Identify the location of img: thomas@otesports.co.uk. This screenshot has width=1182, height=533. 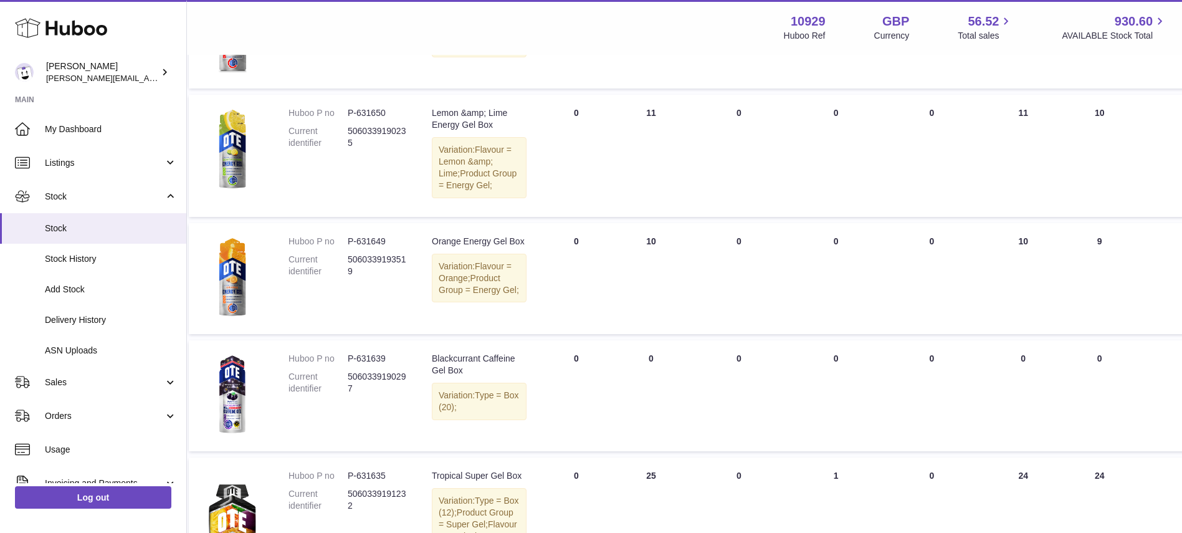
(24, 72).